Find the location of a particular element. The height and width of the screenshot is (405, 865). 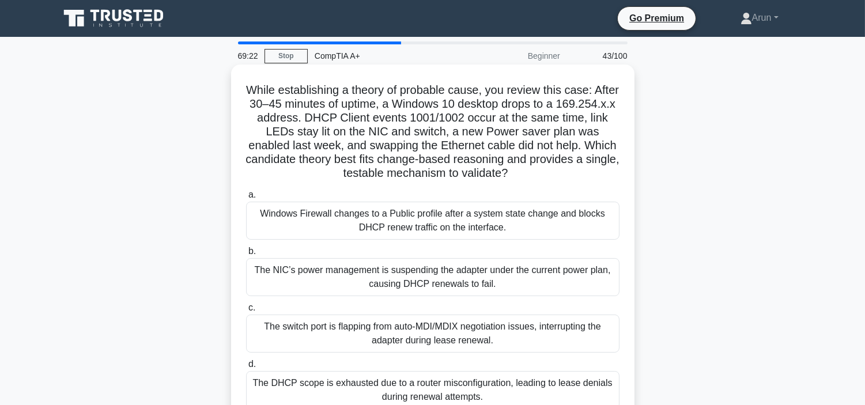

span: b. is located at coordinates (252, 251).